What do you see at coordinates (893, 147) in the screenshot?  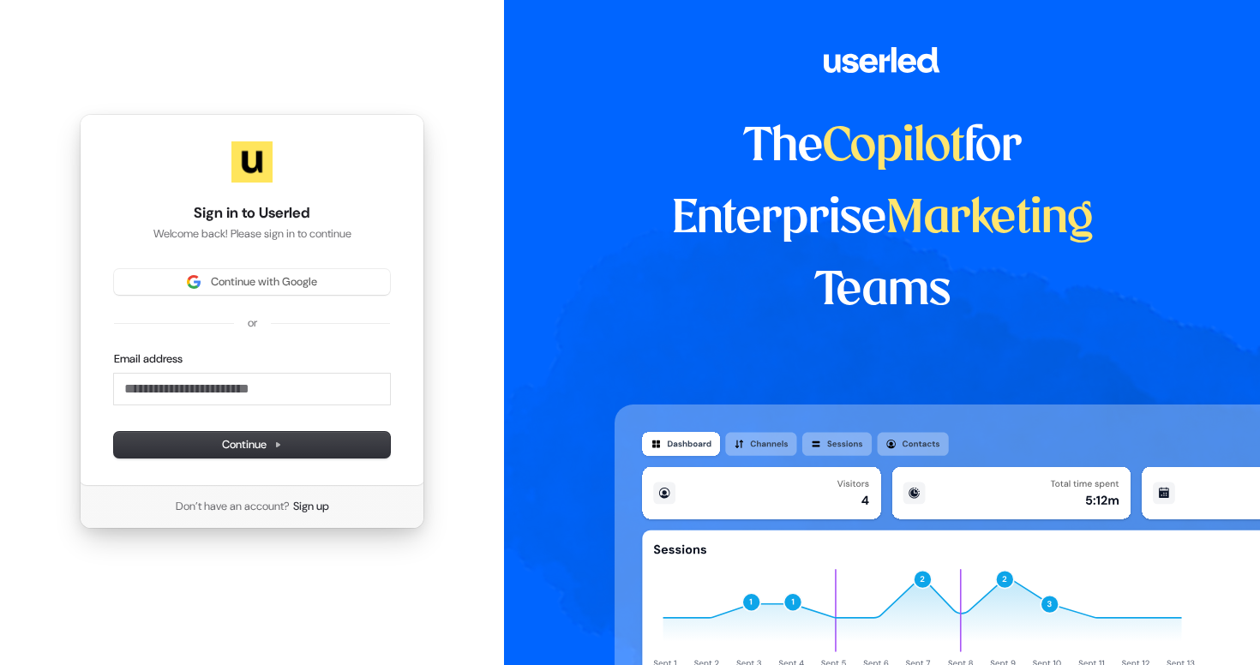 I see `span: Copilot` at bounding box center [893, 147].